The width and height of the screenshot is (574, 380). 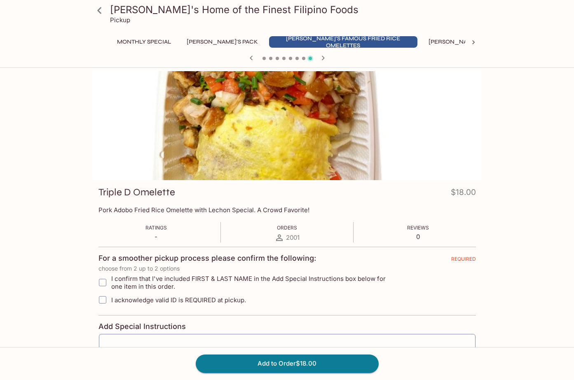 I want to click on h4: Add Special Instructions, so click(x=287, y=327).